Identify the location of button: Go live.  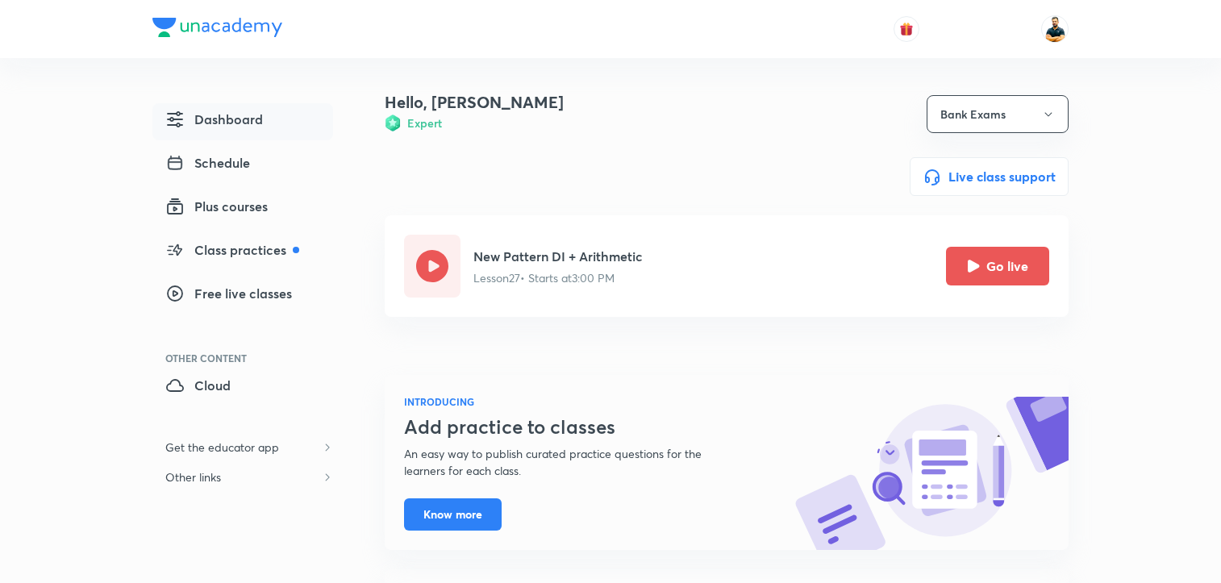
(997, 266).